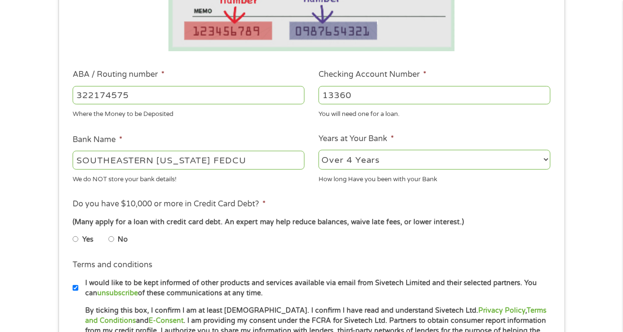  I want to click on div: (Many apply for a loan with credit card debt. An expert may help reduce balances, waive late fees..., so click(311, 223).